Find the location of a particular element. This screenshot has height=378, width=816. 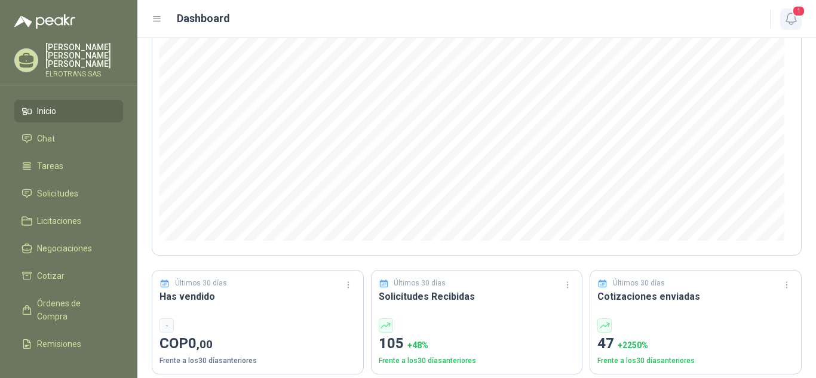

a: Tareas is located at coordinates (69, 166).